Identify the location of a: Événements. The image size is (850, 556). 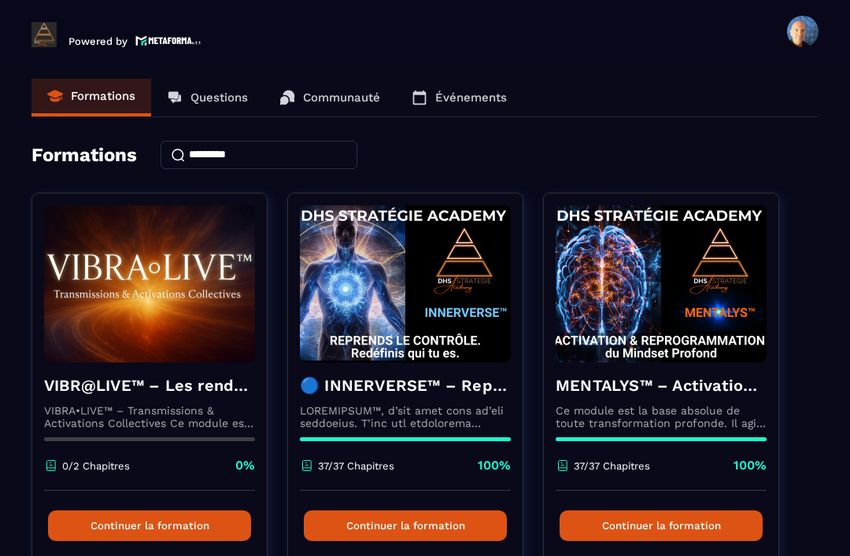
(459, 98).